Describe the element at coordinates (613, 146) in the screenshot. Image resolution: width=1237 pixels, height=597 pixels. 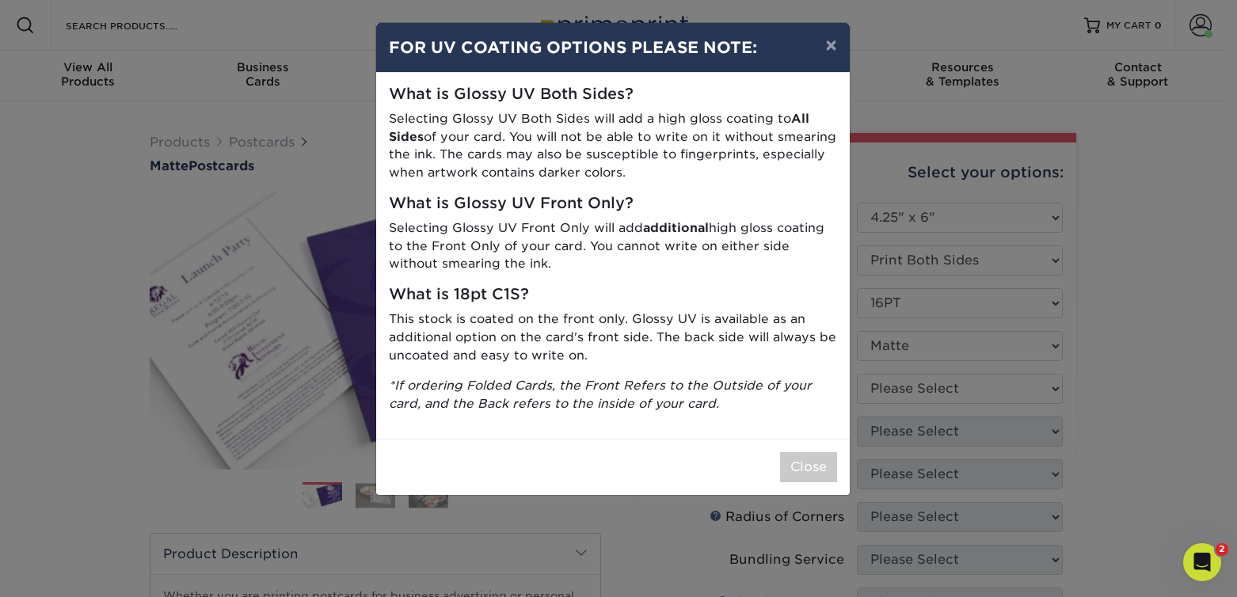
I see `p: Selecting Glossy UV Both Sides will add a high gloss coating to of your card. You will not be abl...` at that location.